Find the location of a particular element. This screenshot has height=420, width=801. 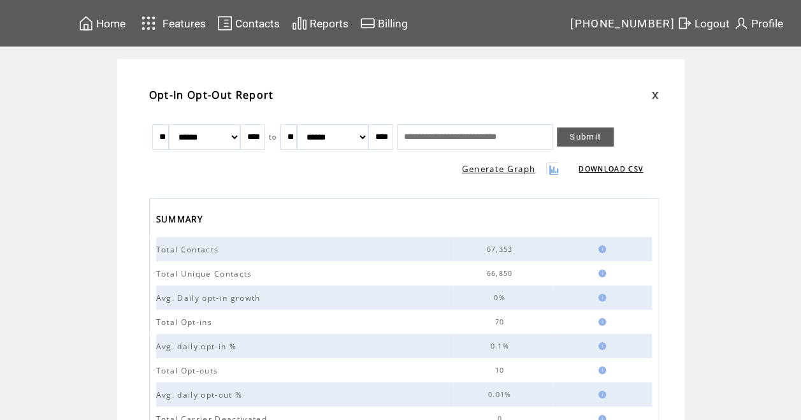

span: Total Unique Contacts is located at coordinates (206, 273).